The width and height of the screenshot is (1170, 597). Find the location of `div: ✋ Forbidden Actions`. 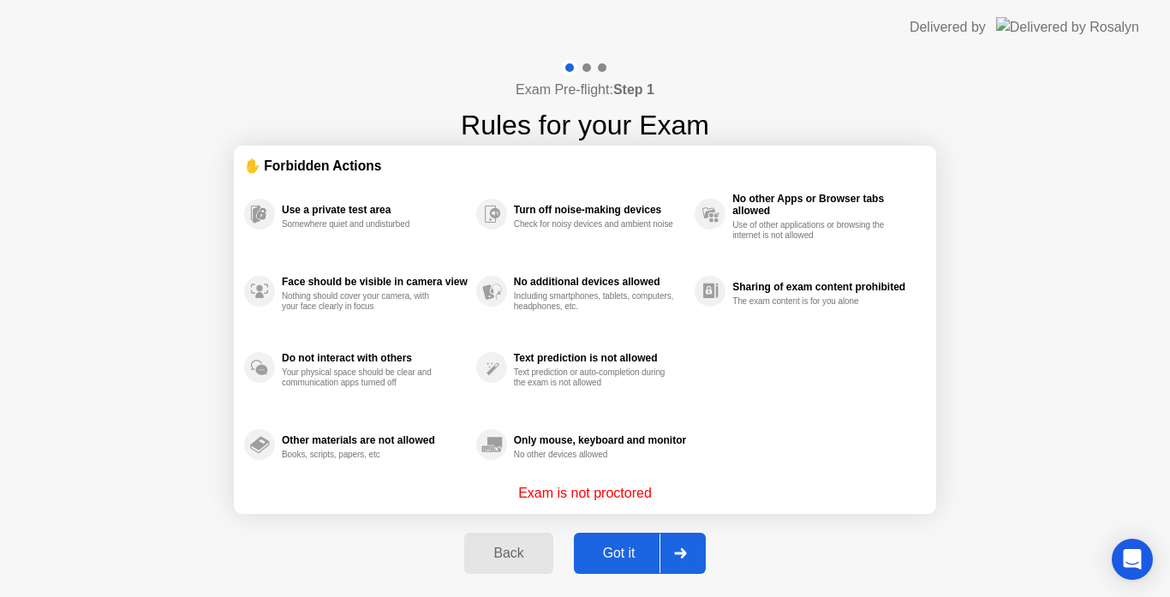

div: ✋ Forbidden Actions is located at coordinates (585, 165).